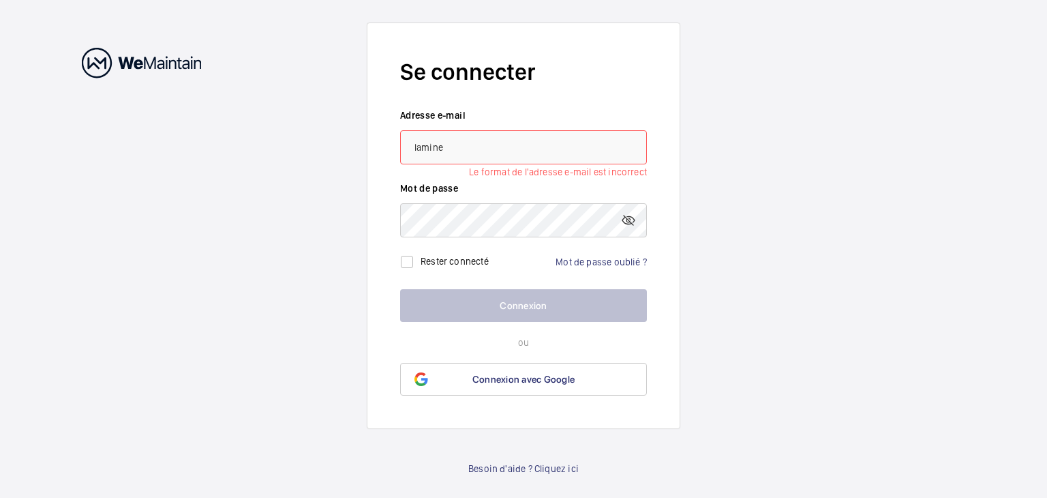 The image size is (1047, 498). Describe the element at coordinates (523, 72) in the screenshot. I see `h2: Se connecter` at that location.